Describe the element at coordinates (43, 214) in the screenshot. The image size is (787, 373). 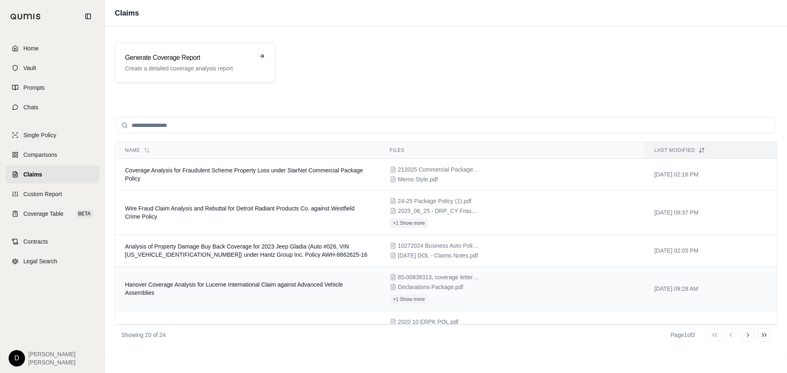
I see `span: Coverage Table` at that location.